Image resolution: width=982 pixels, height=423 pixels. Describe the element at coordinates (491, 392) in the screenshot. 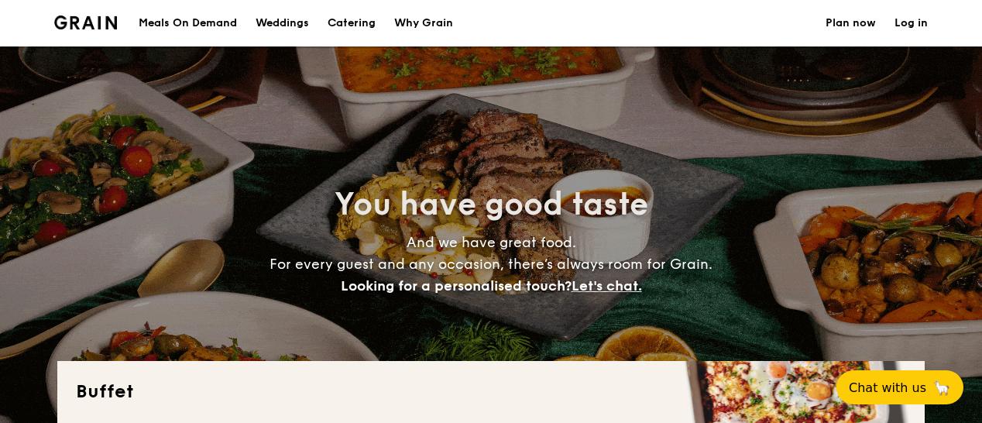

I see `h2: Buffet` at that location.